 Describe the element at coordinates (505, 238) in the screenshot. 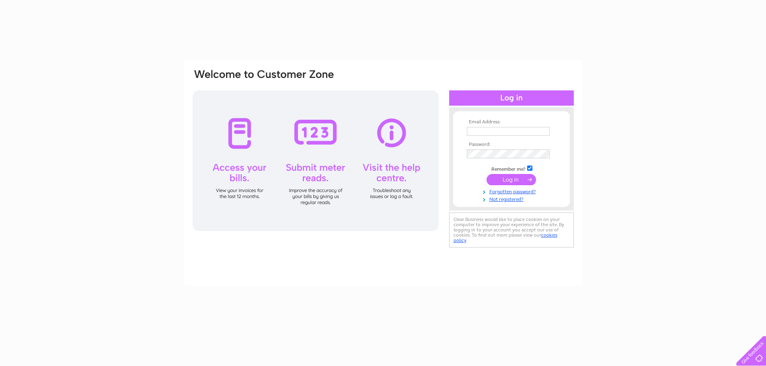

I see `a: cookies policy` at that location.